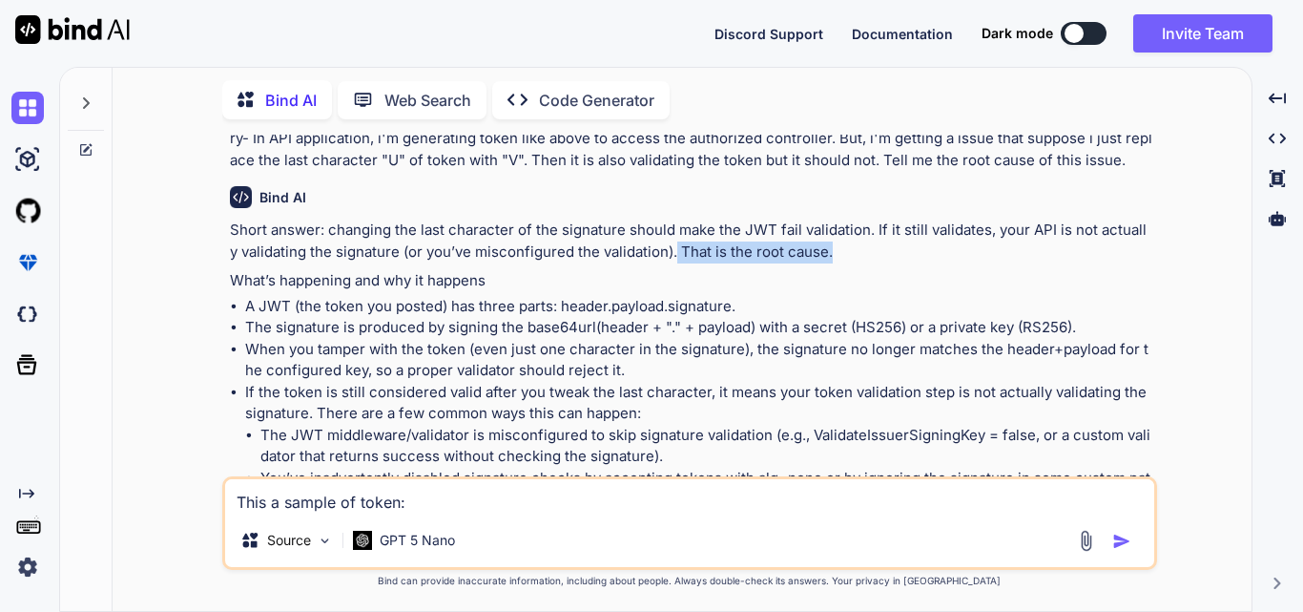 The width and height of the screenshot is (1303, 612). I want to click on li: The JWT middleware/validator is misconfigured to skip signature validation (e.g., ValidateIssuerS..., so click(707, 446).